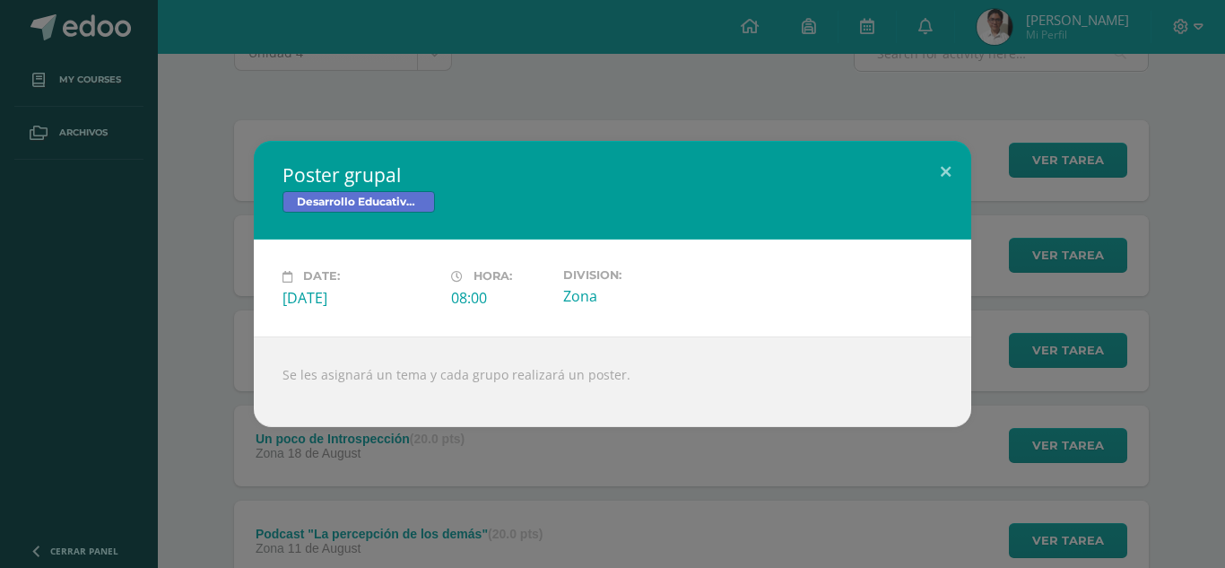 The height and width of the screenshot is (568, 1225). What do you see at coordinates (613, 175) in the screenshot?
I see `h2: Poster grupal` at bounding box center [613, 175].